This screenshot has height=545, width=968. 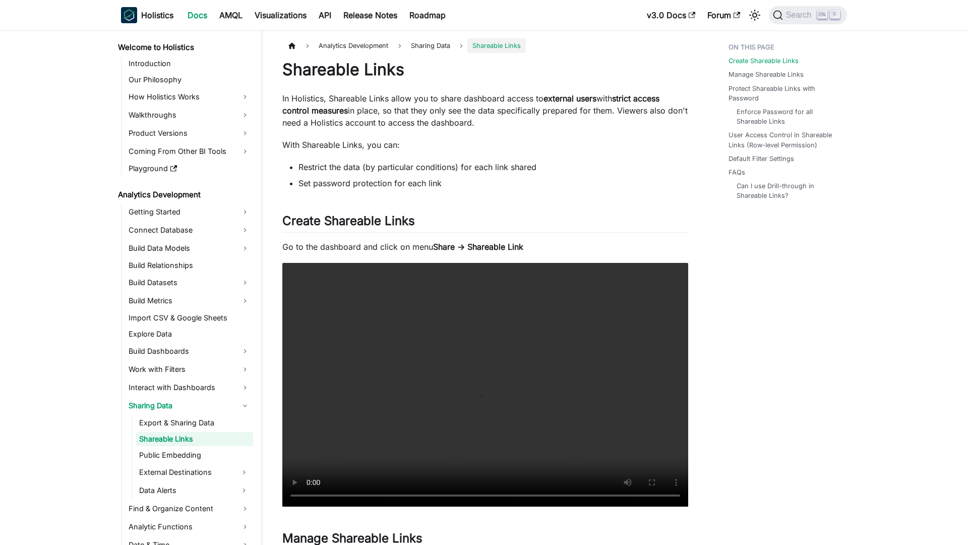 What do you see at coordinates (485, 45) in the screenshot?
I see `nav: Breadcrumbs` at bounding box center [485, 45].